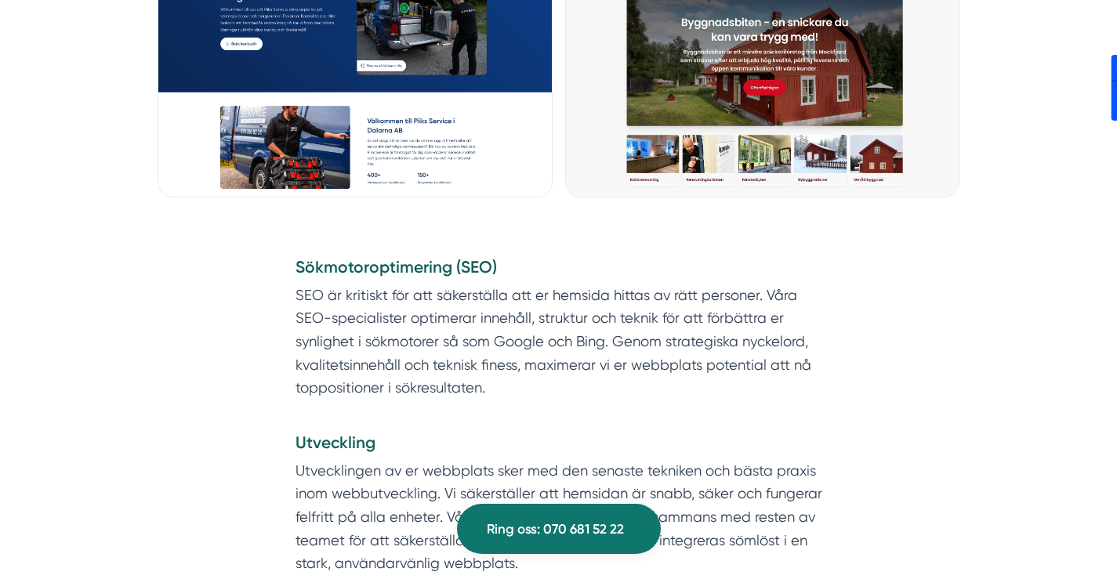 The image size is (1117, 579). I want to click on p: Utvecklingen av er webbplats sker med den senaste tekniken och bästa praxis inom webbutveckling. ..., so click(559, 517).